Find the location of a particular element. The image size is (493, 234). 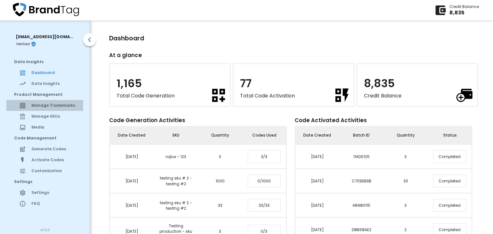

img: 1165 is located at coordinates (219, 95).